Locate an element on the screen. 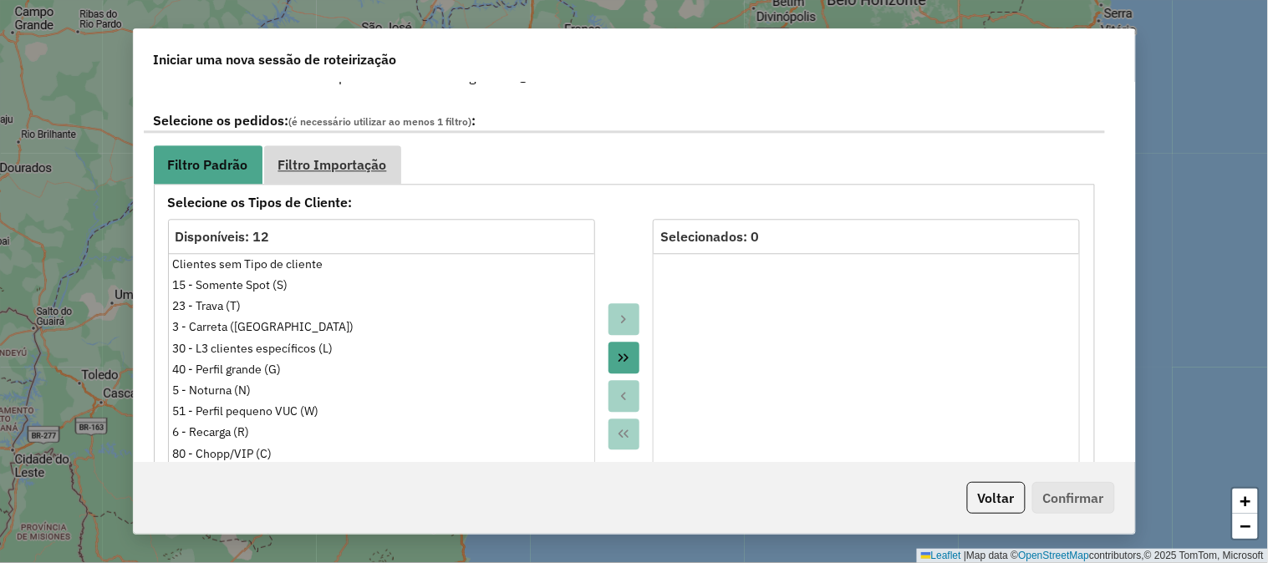  div: Clientes sem Tipo de cliente is located at coordinates (380, 264).